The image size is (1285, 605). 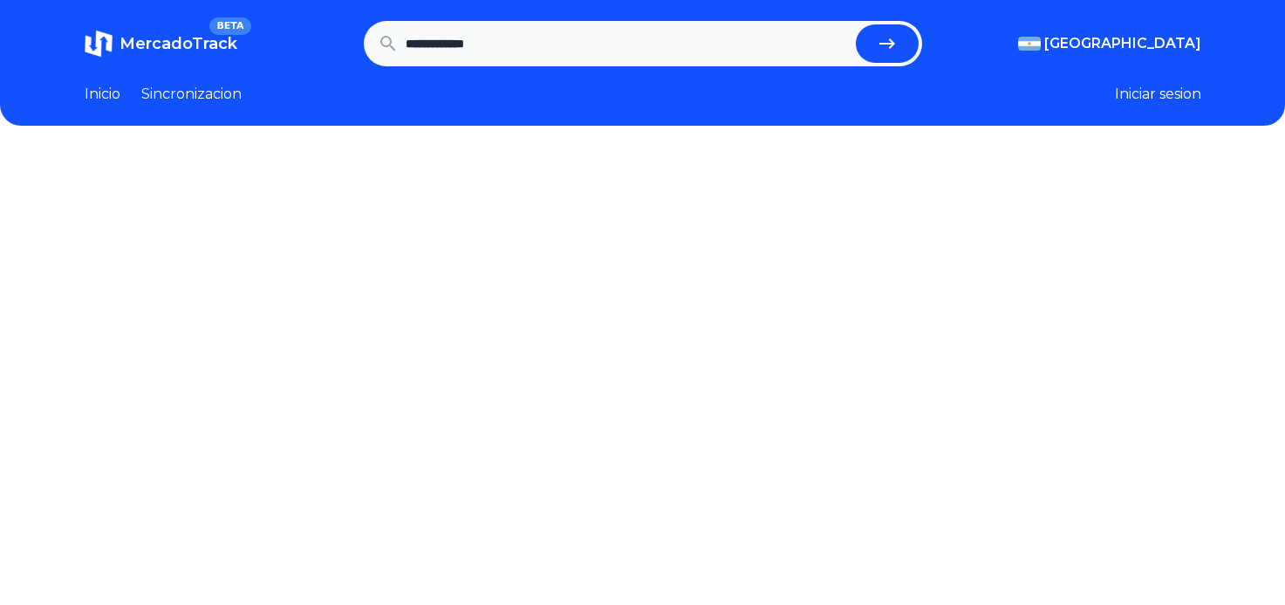 I want to click on button: Iniciar sesion, so click(x=1158, y=94).